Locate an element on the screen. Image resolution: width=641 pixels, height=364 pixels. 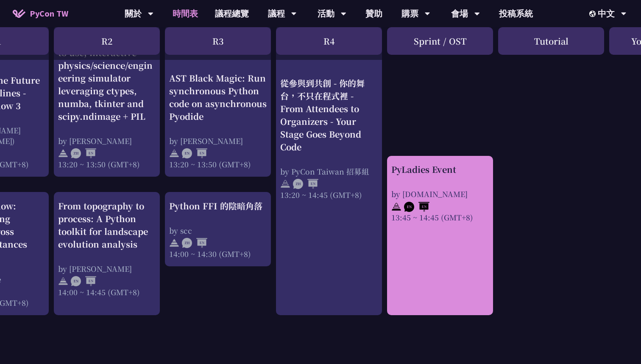
div: 13:20 ~ 14:45 (GMT+8) is located at coordinates (329, 194).